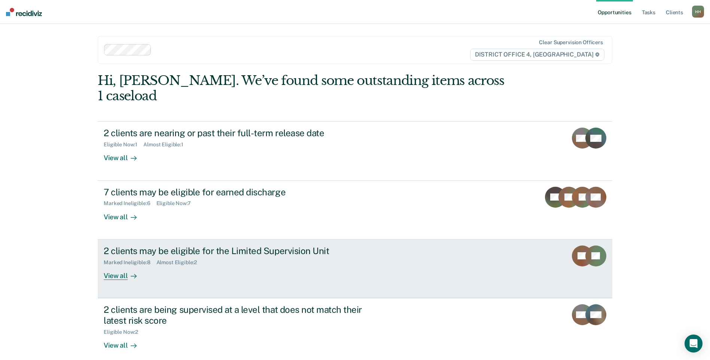 The height and width of the screenshot is (360, 710). Describe the element at coordinates (355, 151) in the screenshot. I see `a: 2 clients are nearing or past their full-term release dateEligible Now:1Almost Eligible:1View all` at that location.